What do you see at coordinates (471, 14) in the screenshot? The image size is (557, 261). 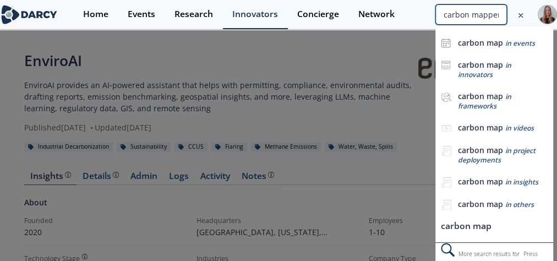 I see `input: Advanced Search` at bounding box center [471, 14].